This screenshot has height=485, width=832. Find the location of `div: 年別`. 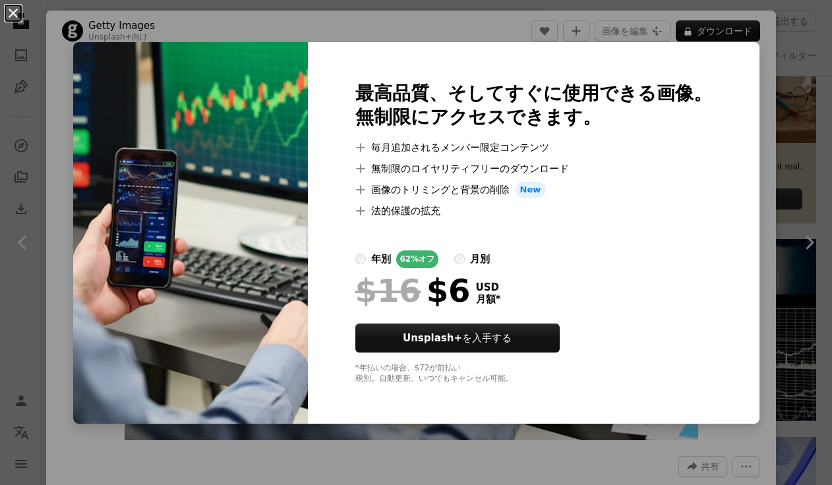

div: 年別 is located at coordinates (381, 259).